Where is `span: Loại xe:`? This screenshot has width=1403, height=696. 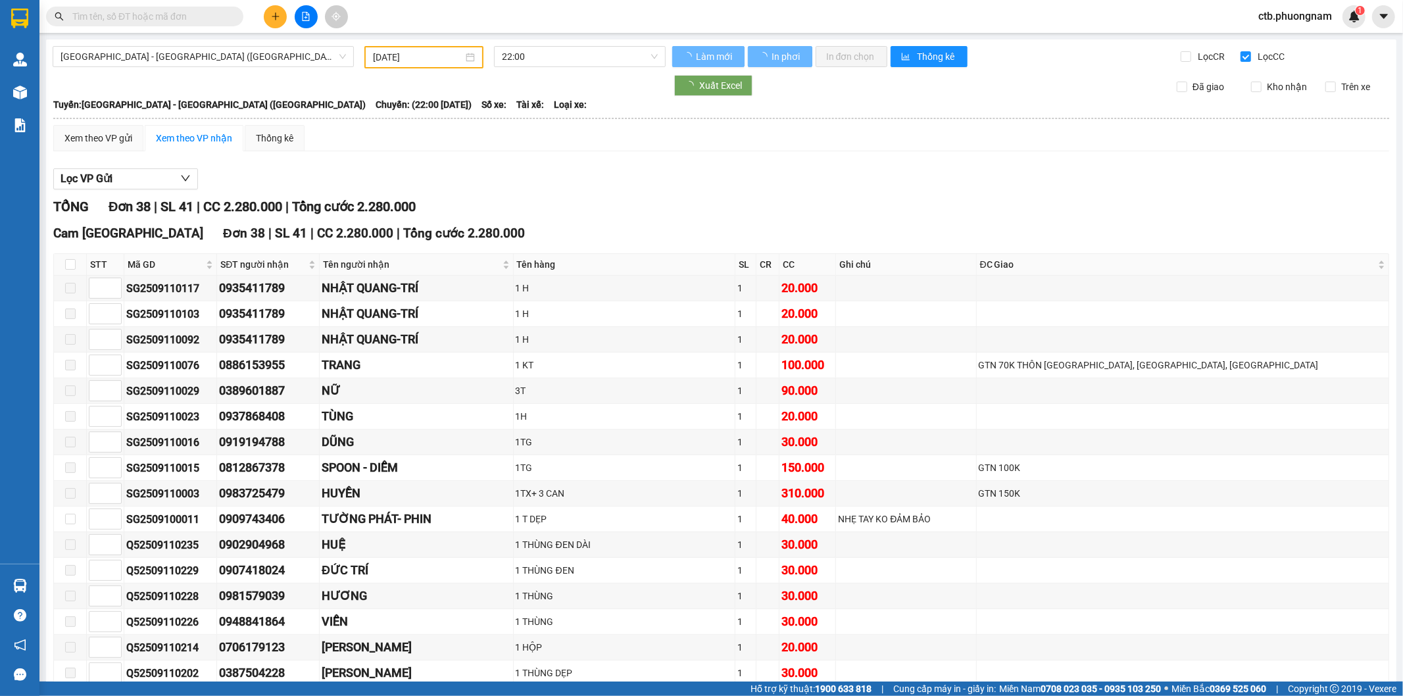
span: Loại xe: is located at coordinates (570, 105).